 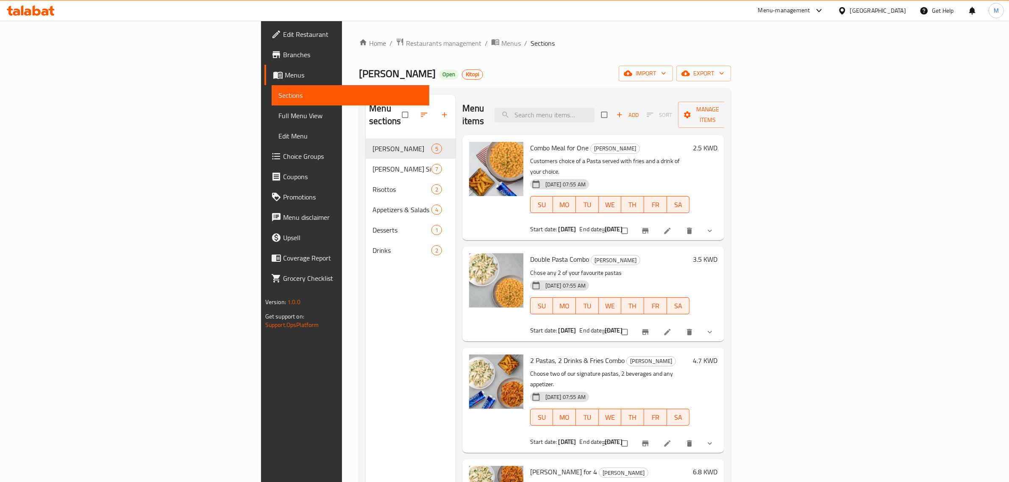 I want to click on span: Manage items, so click(x=708, y=115).